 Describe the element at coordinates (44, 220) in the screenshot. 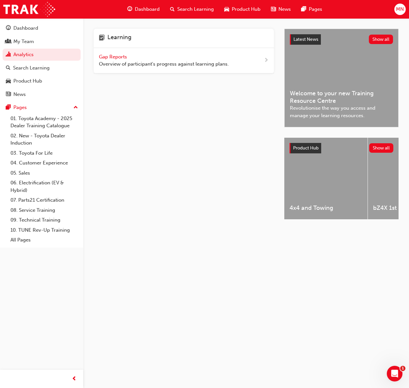

I see `a: 09. Technical Training` at that location.